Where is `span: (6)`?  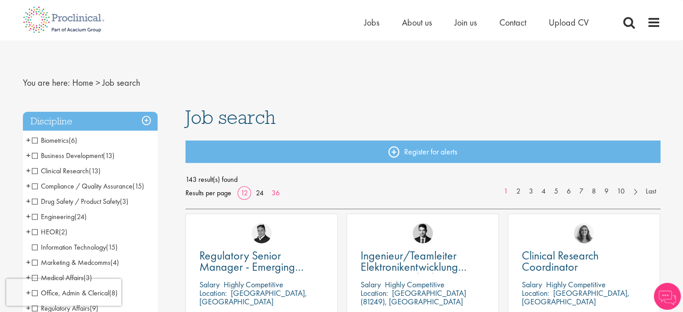
span: (6) is located at coordinates (73, 140).